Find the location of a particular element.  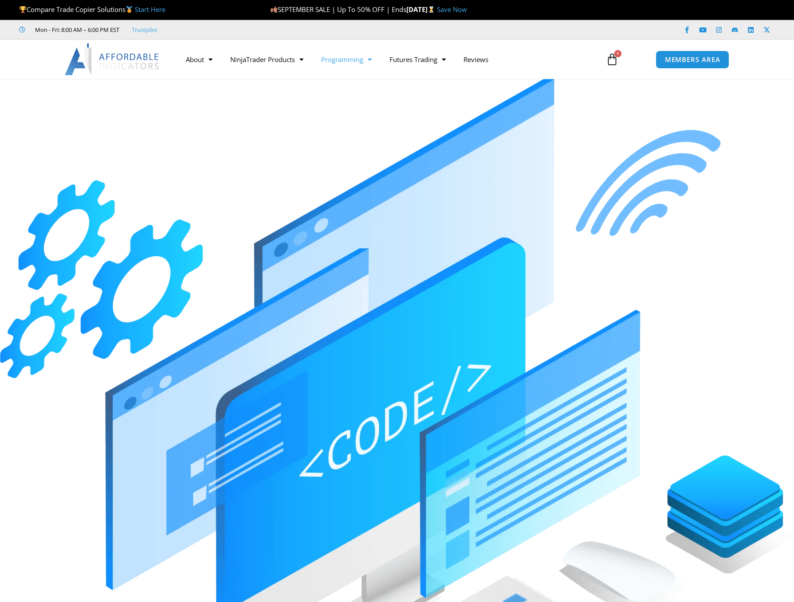

a: Save Now is located at coordinates (452, 9).